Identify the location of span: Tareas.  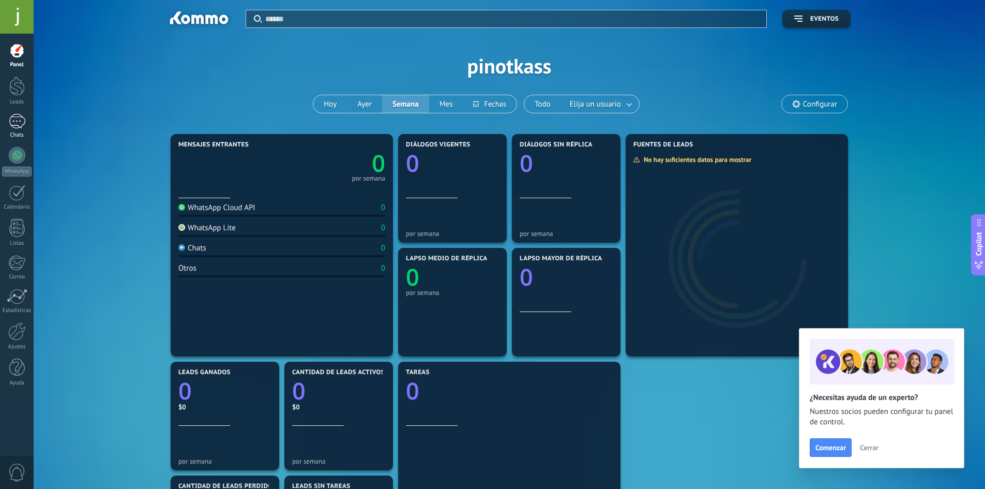
(418, 372).